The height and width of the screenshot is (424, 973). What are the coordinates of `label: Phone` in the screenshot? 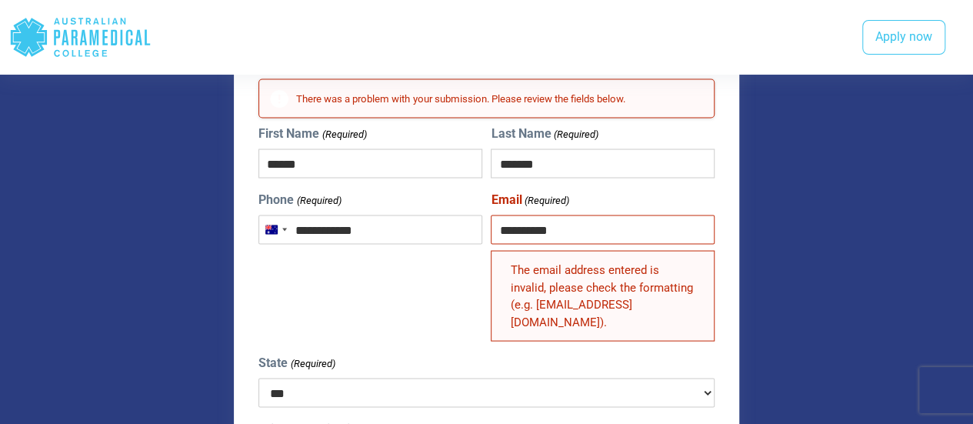 It's located at (299, 199).